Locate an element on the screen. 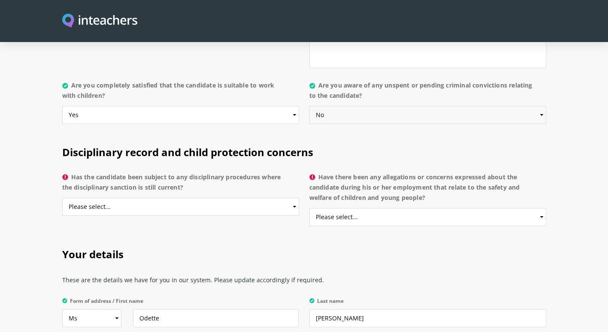 The image size is (608, 332). label: Has the candidate been subject to any disciplinary procedures where the disciplinary sanction is ... is located at coordinates (181, 185).